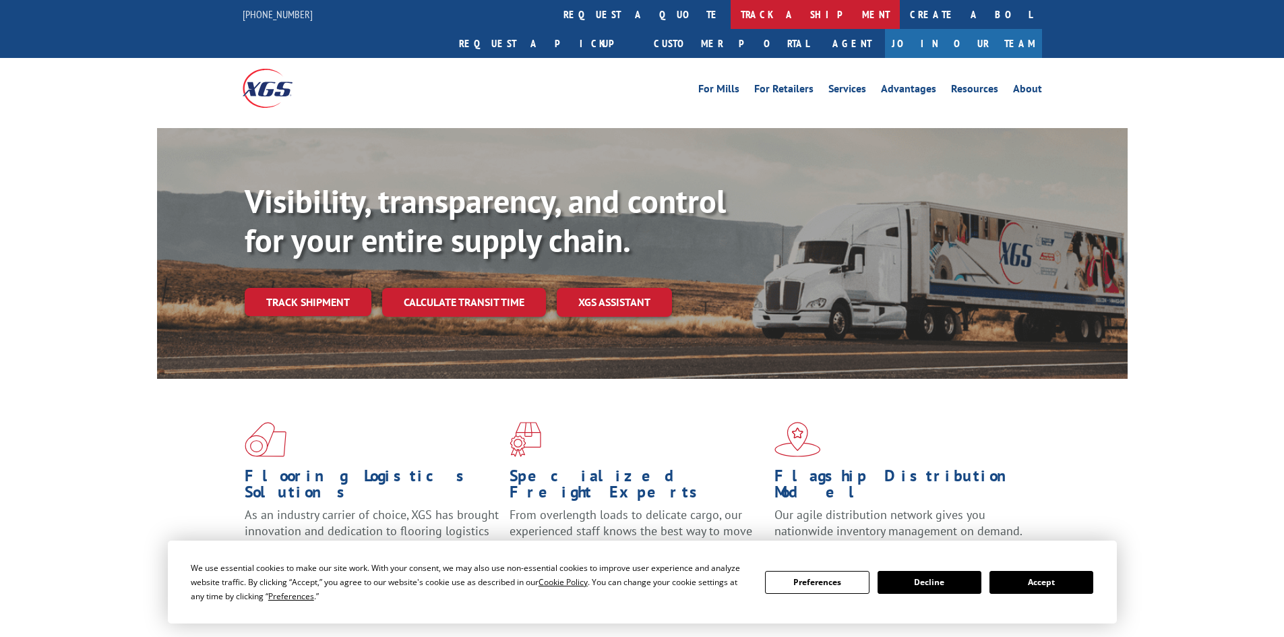 This screenshot has height=637, width=1284. What do you see at coordinates (464, 302) in the screenshot?
I see `a: Calculate transit time` at bounding box center [464, 302].